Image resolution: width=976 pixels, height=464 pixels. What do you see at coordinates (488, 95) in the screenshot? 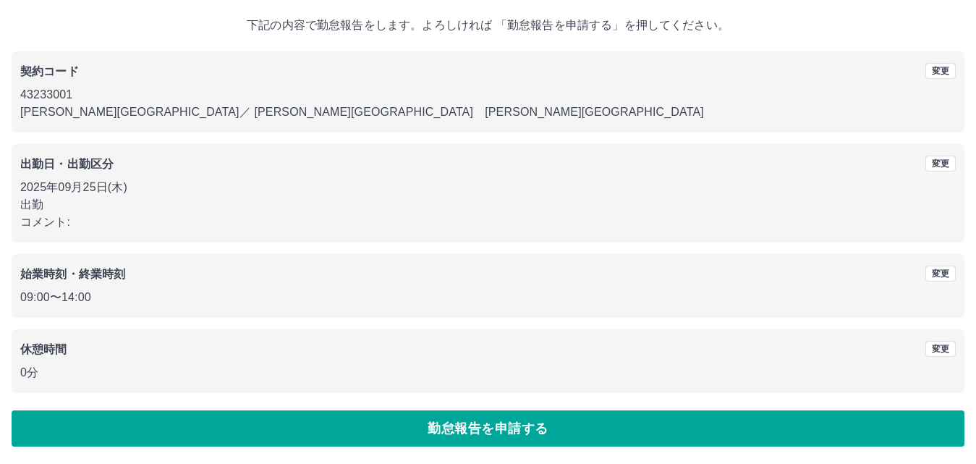
I see `p: 43233001` at bounding box center [488, 95].